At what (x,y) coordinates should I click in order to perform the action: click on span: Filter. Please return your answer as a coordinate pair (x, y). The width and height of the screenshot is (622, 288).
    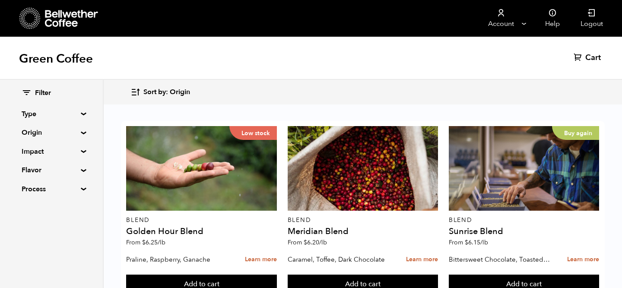
    Looking at the image, I should click on (43, 93).